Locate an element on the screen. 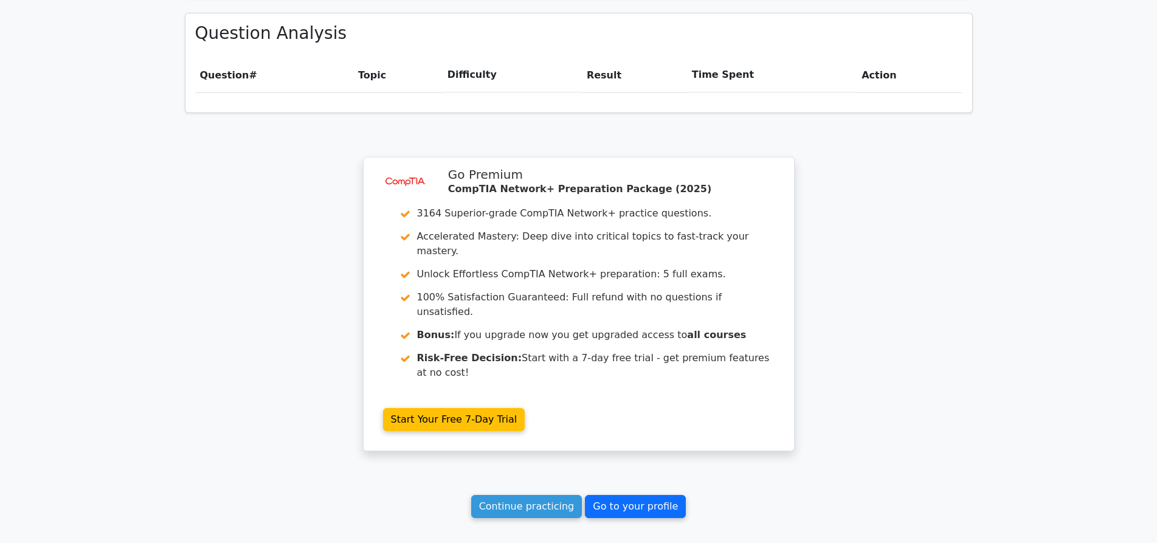 The height and width of the screenshot is (543, 1157). th: Result is located at coordinates (634, 75).